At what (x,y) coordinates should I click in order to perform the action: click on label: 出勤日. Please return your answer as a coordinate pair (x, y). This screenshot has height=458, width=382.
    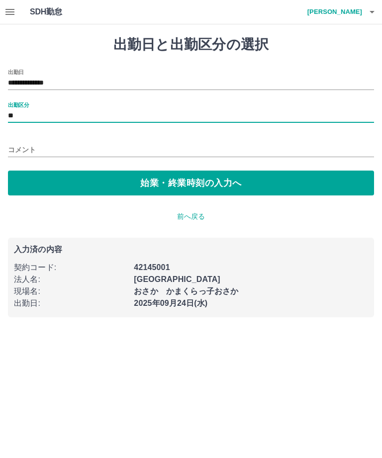
    Looking at the image, I should click on (16, 72).